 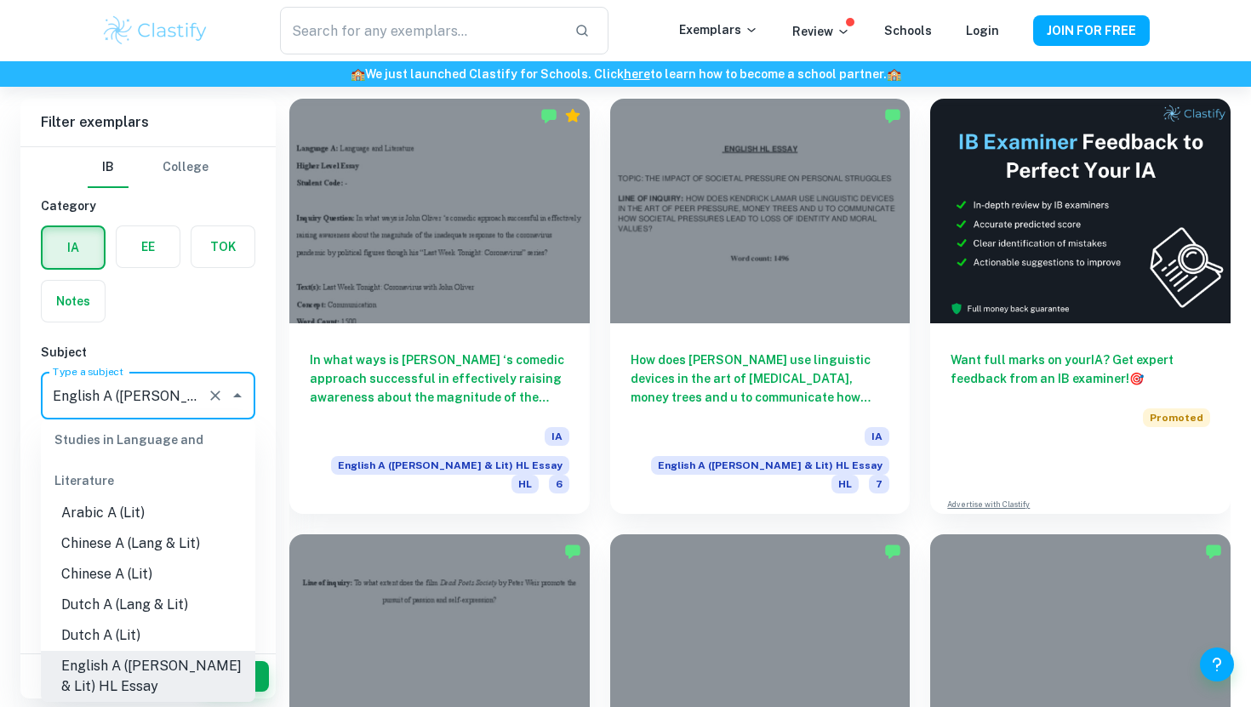 What do you see at coordinates (88, 371) in the screenshot?
I see `label: Type a subject` at bounding box center [88, 371].